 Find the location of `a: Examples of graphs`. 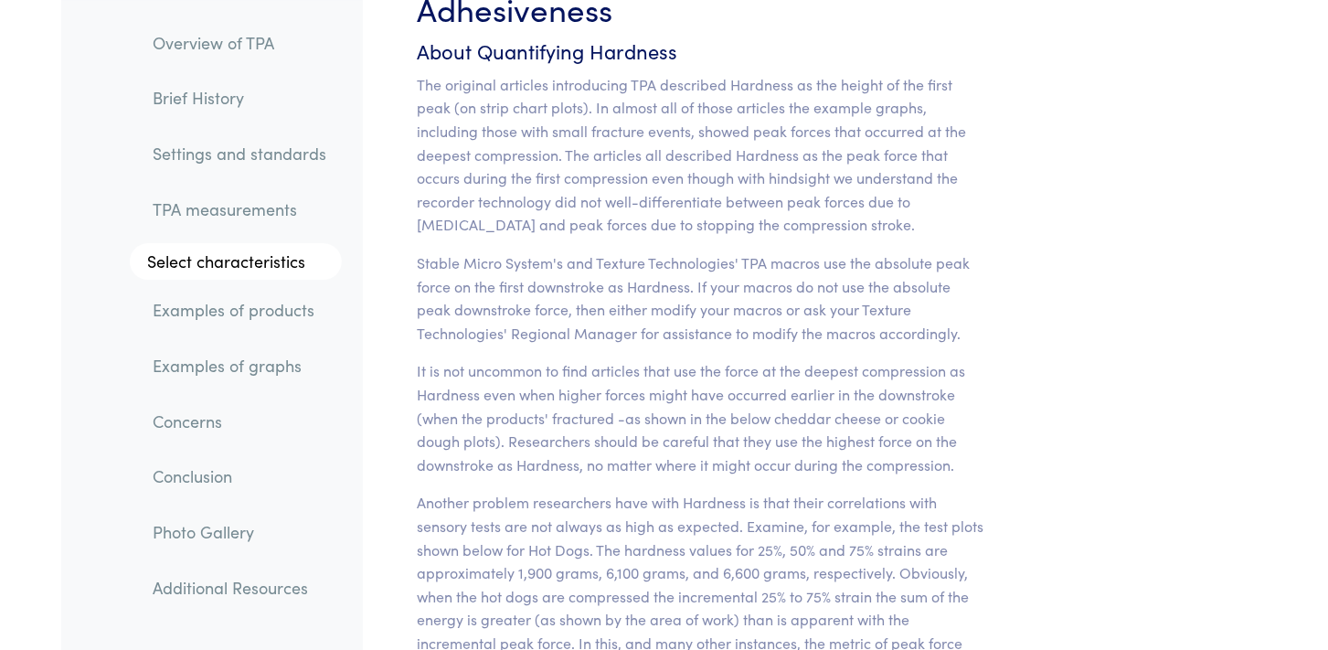

a: Examples of graphs is located at coordinates (240, 365).